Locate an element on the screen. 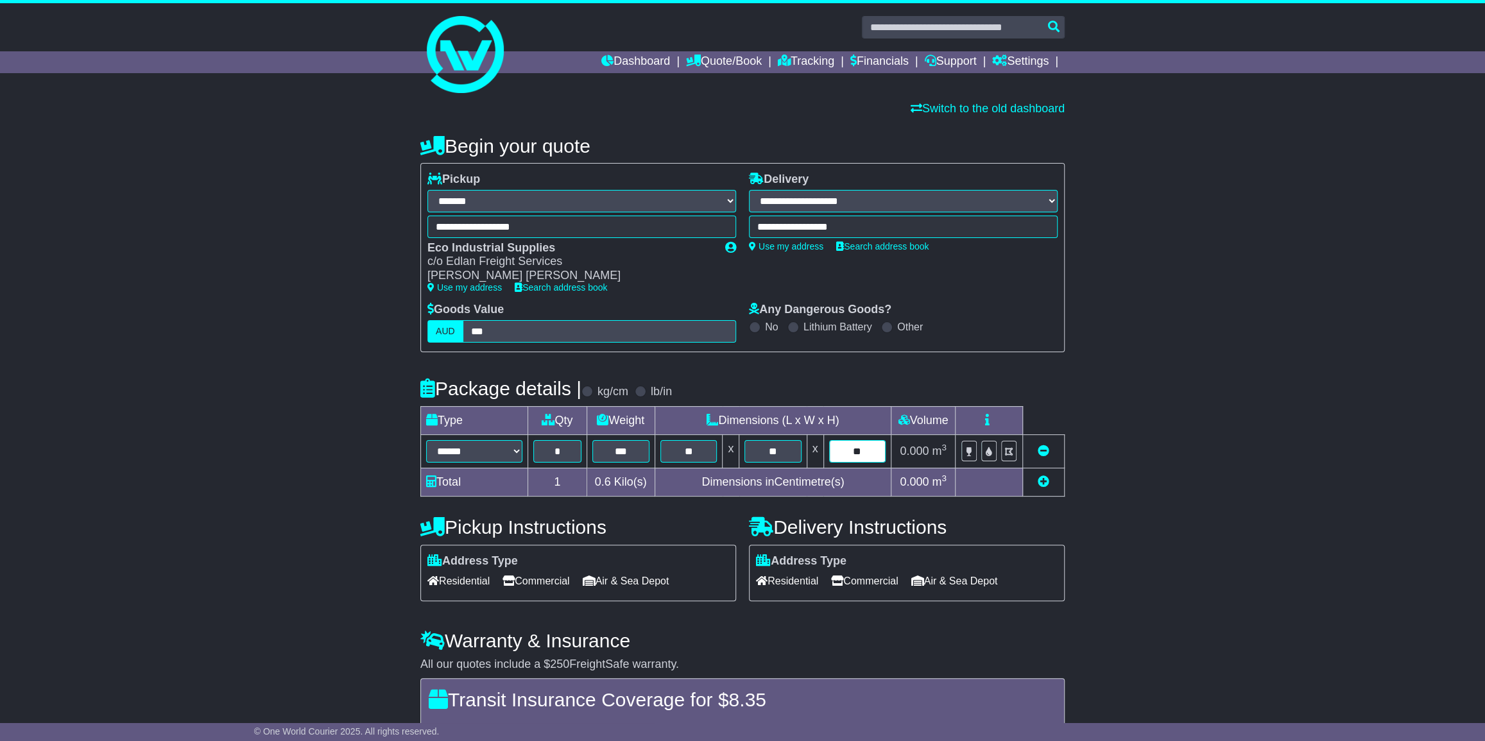 The height and width of the screenshot is (741, 1485). div: Eco Industrial Supplies is located at coordinates (570, 248).